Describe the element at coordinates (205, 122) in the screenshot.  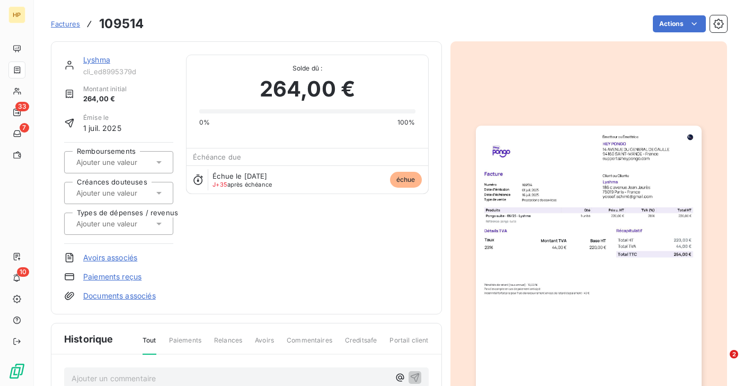
I see `span: 0%` at that location.